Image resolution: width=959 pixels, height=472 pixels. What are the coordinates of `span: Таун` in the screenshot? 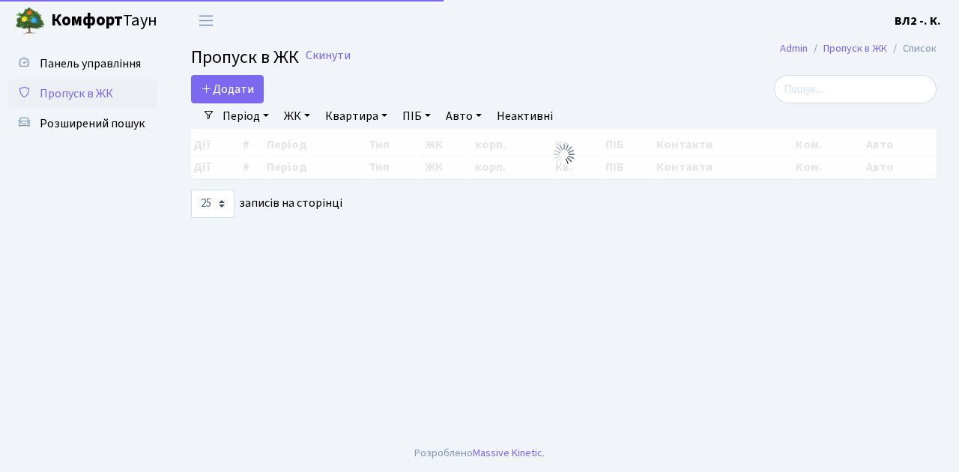 It's located at (104, 21).